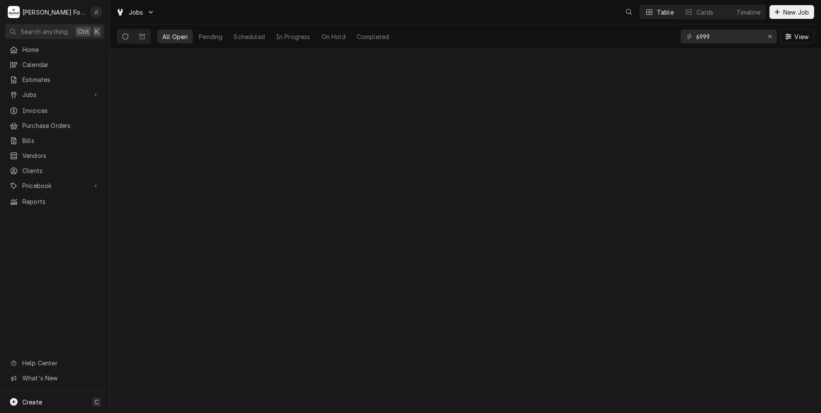 This screenshot has width=821, height=413. What do you see at coordinates (705, 12) in the screenshot?
I see `div: Cards` at bounding box center [705, 12].